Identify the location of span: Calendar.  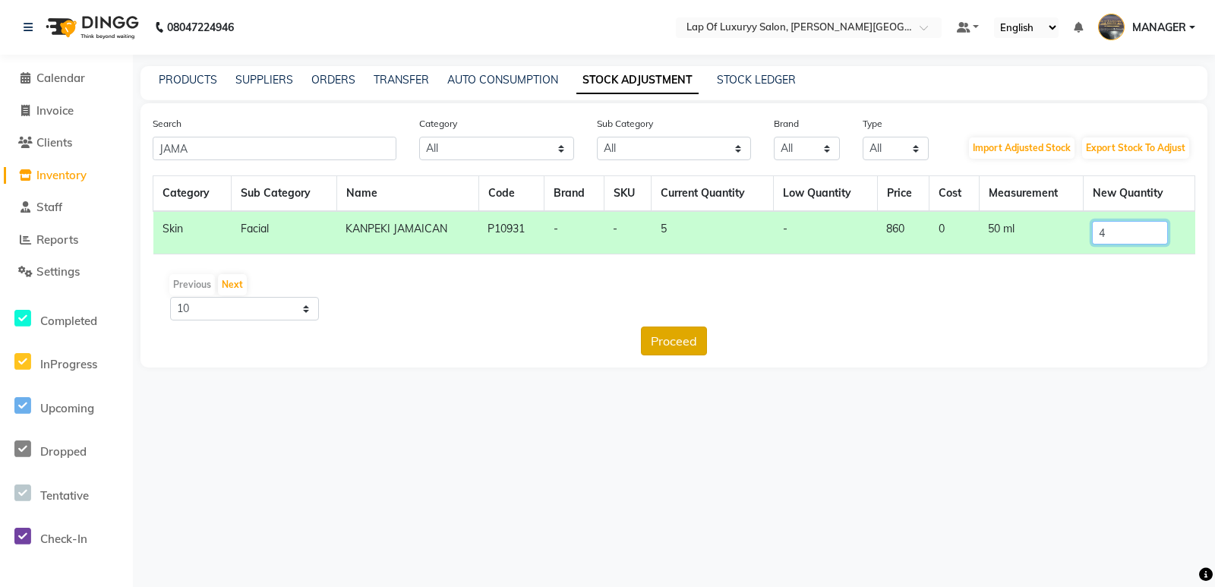
(61, 77).